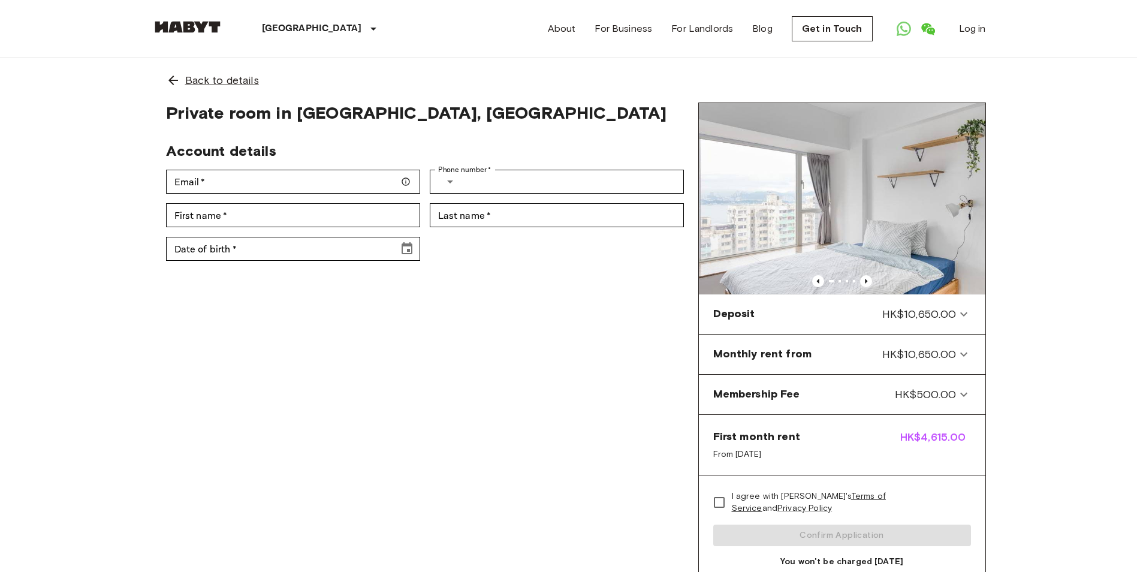 Image resolution: width=1137 pixels, height=572 pixels. What do you see at coordinates (763, 354) in the screenshot?
I see `span: Monthly rent from` at bounding box center [763, 354].